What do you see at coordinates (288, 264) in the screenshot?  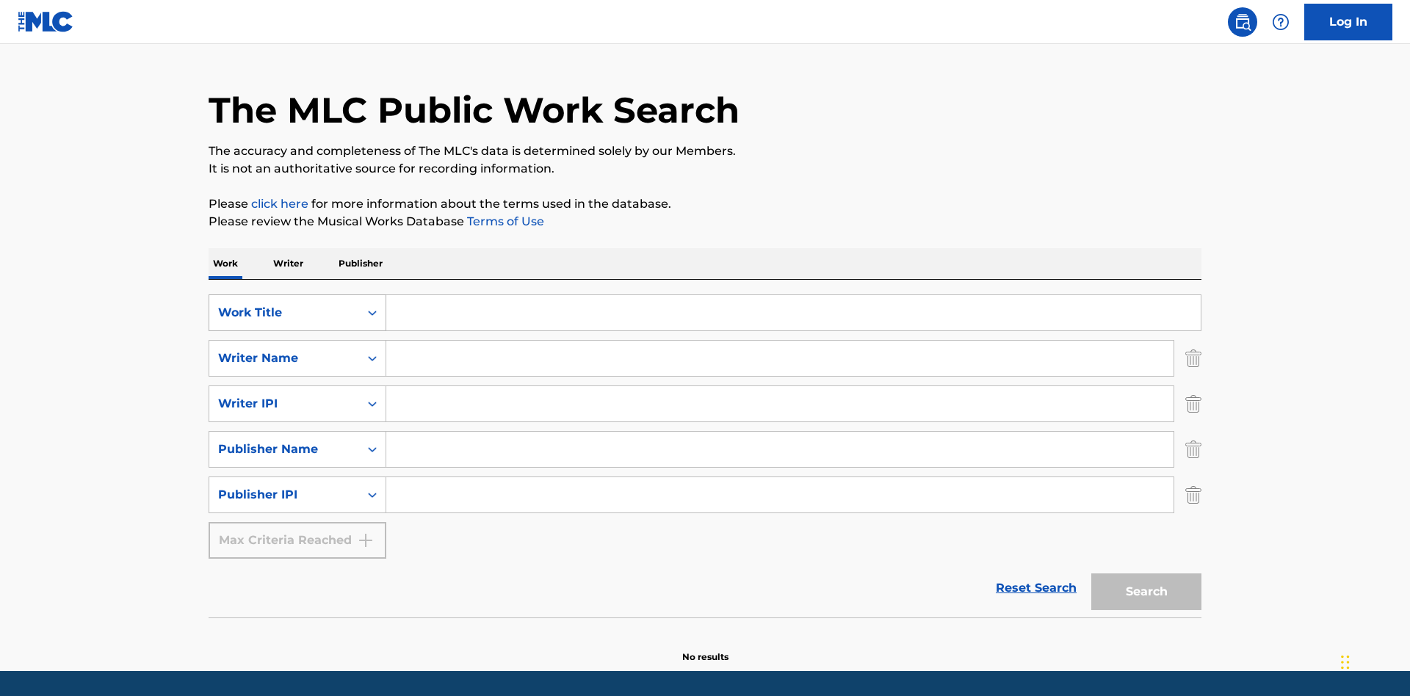 I see `p: Writer` at bounding box center [288, 264].